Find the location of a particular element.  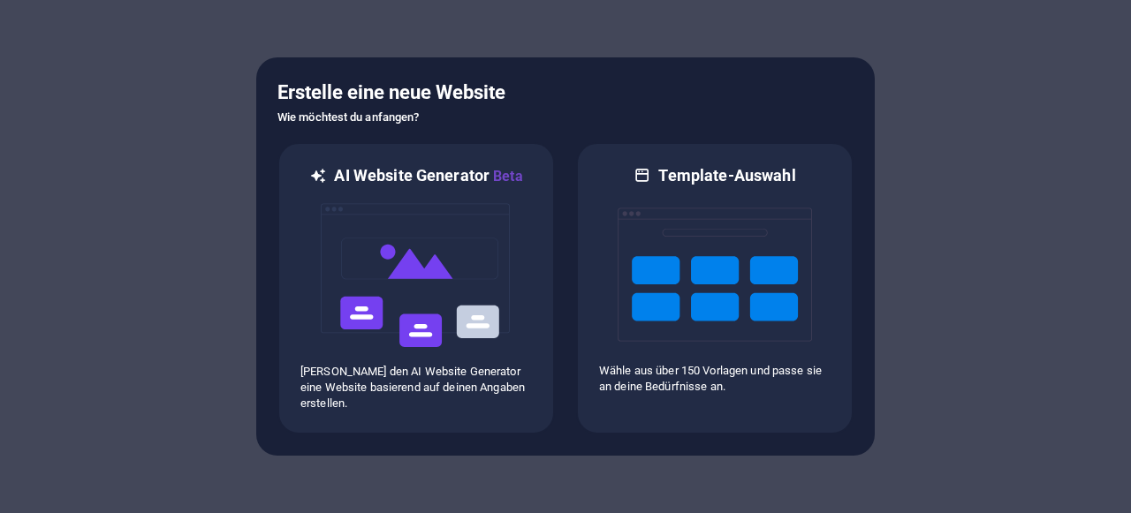

div: Template-AuswahlWähle aus über 150 Vorlagen und passe sie an deine Bedürfnisse an. is located at coordinates (715, 288).